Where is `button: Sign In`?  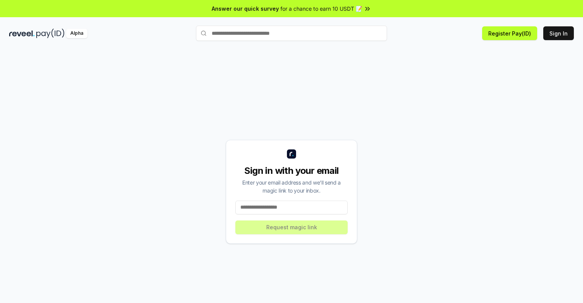
button: Sign In is located at coordinates (559, 33).